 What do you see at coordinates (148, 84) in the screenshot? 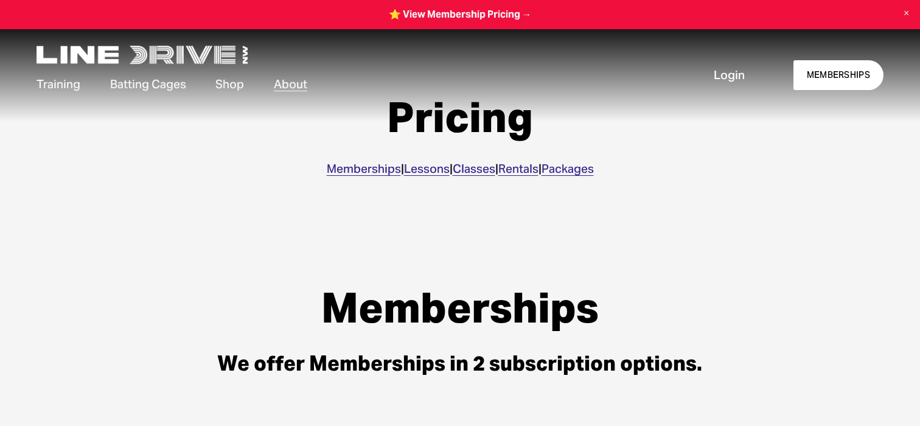
I see `span: Batting Cages` at bounding box center [148, 84].